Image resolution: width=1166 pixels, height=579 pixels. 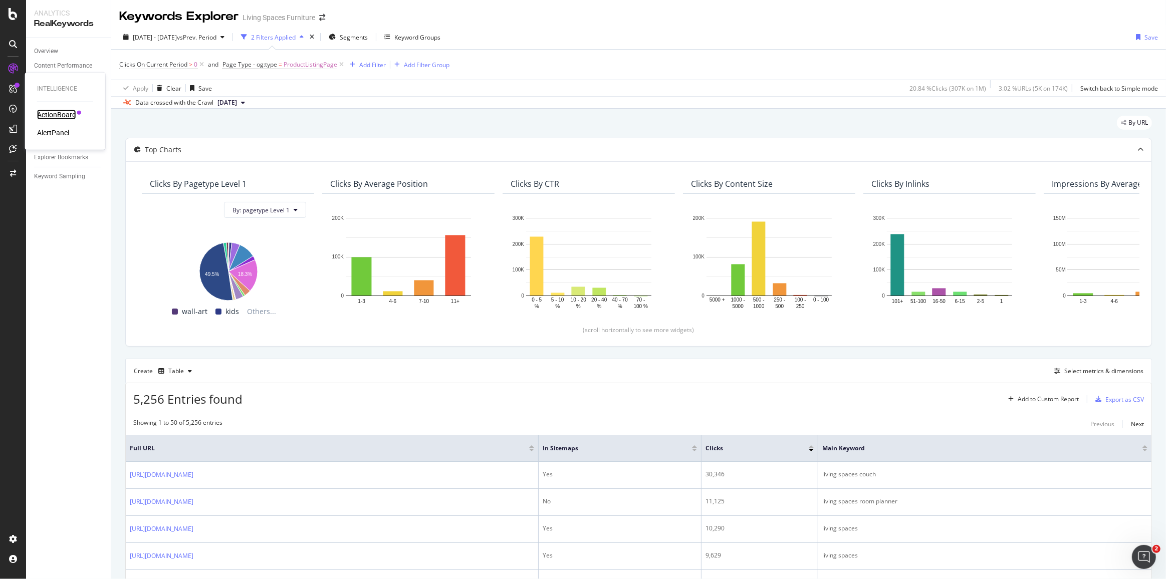 What do you see at coordinates (1061, 270) in the screenshot?
I see `text: 50M` at bounding box center [1061, 270].